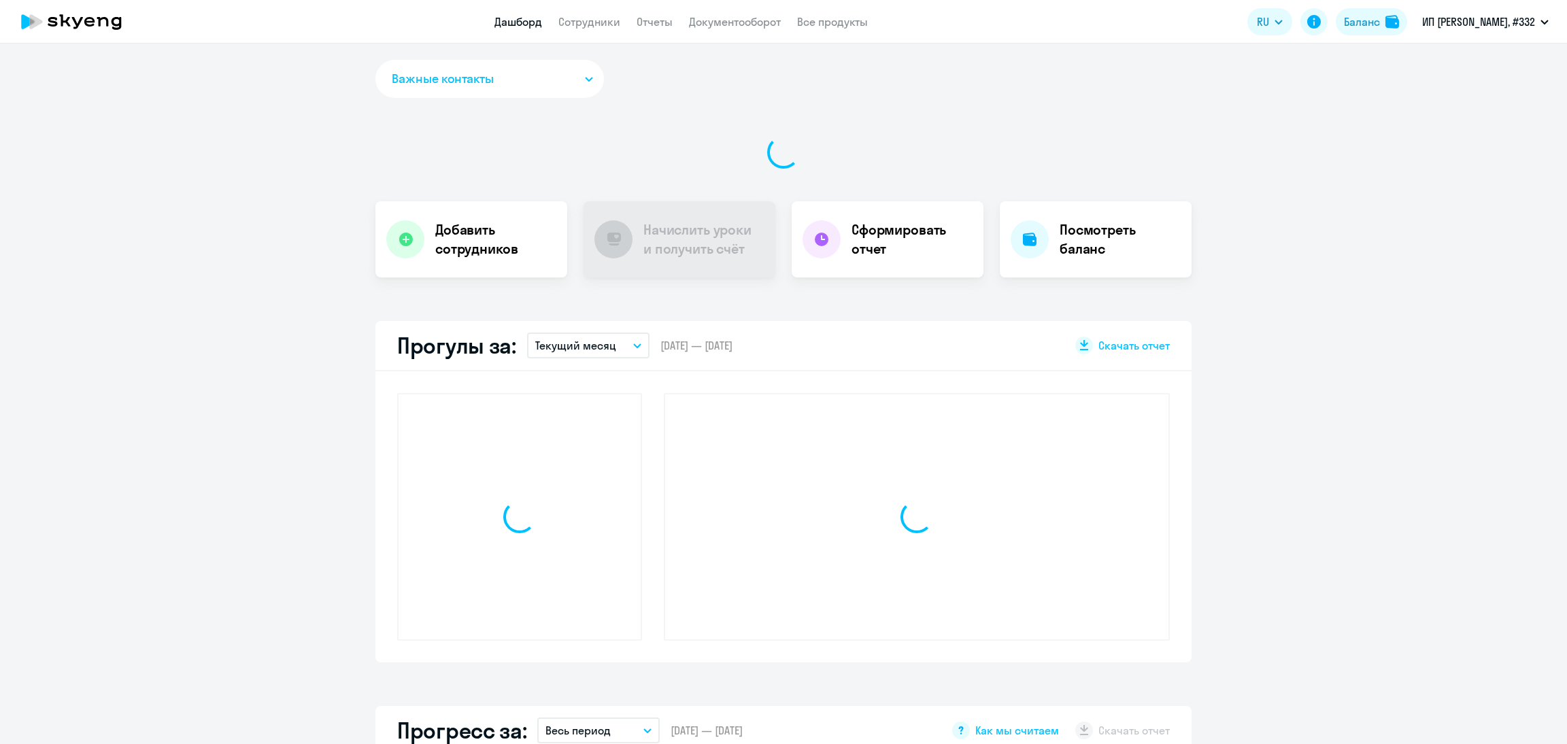 The height and width of the screenshot is (744, 1567). I want to click on button: Важные контакты, so click(490, 79).